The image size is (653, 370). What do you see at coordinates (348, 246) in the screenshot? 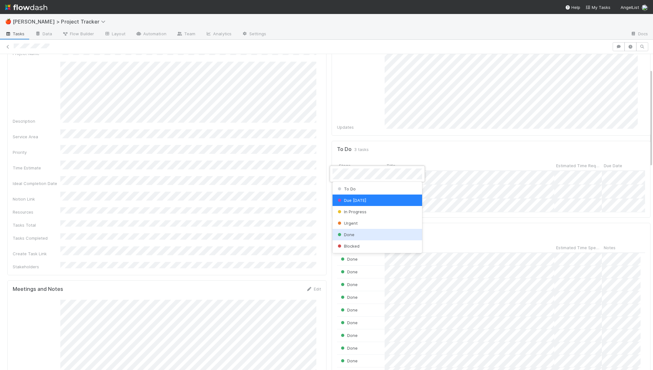
I see `span: Blocked` at bounding box center [348, 246].